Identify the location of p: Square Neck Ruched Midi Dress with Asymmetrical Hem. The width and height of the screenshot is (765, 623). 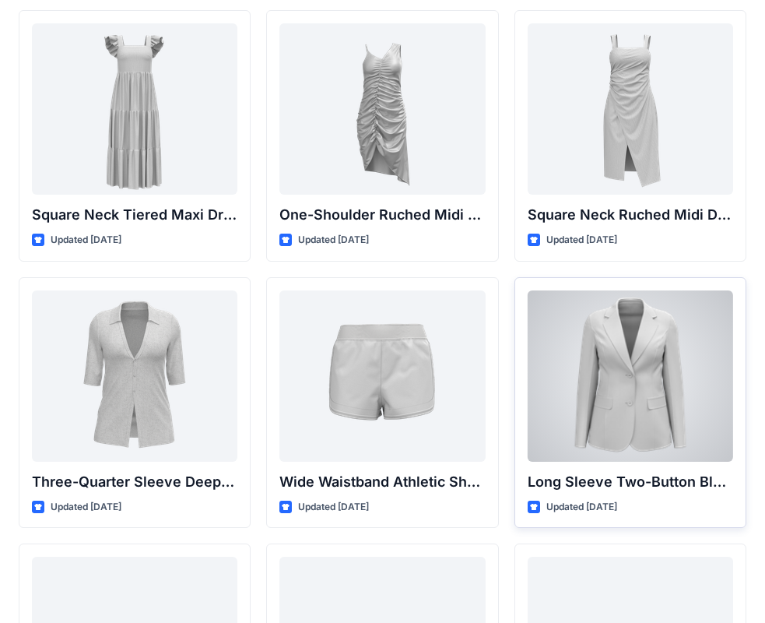
(630, 215).